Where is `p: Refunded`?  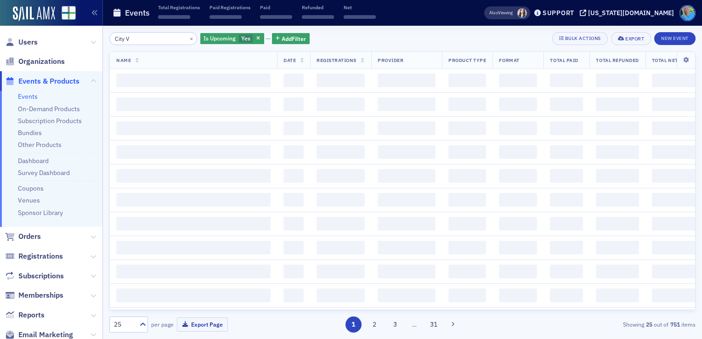
p: Refunded is located at coordinates (318, 7).